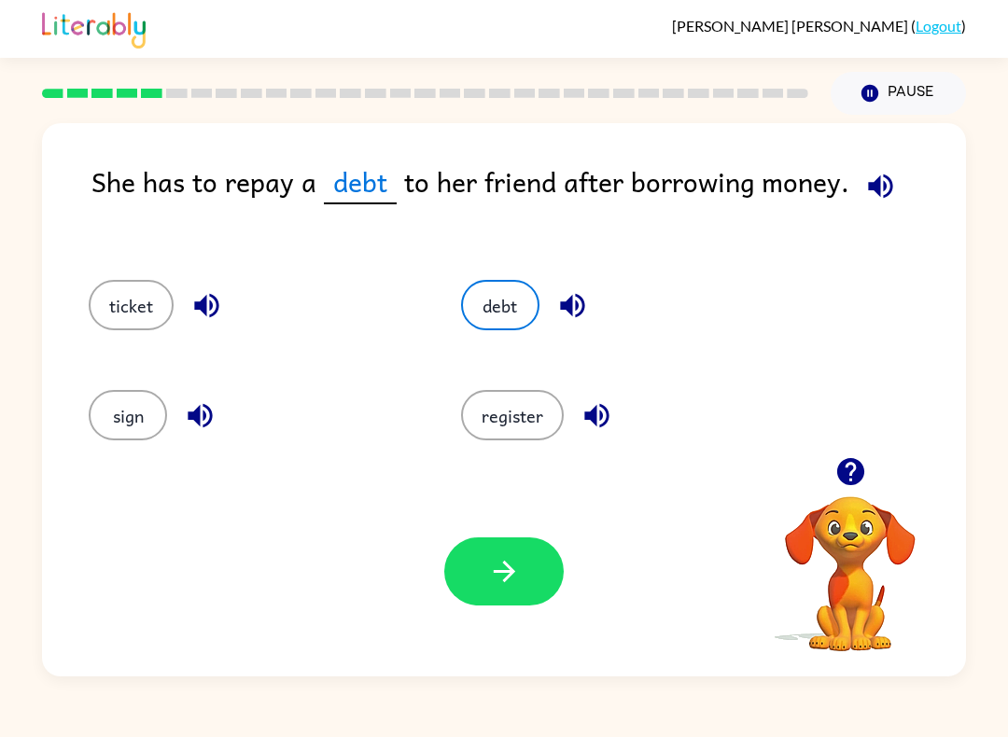 The height and width of the screenshot is (737, 1008). Describe the element at coordinates (512, 415) in the screenshot. I see `button: register` at that location.